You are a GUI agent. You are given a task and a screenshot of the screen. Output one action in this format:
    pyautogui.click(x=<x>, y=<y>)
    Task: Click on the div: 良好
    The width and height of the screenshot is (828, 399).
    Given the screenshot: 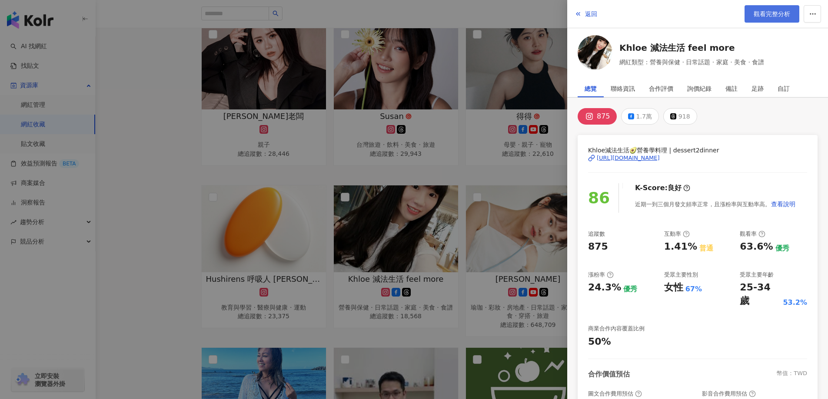 What is the action you would take?
    pyautogui.click(x=675, y=188)
    